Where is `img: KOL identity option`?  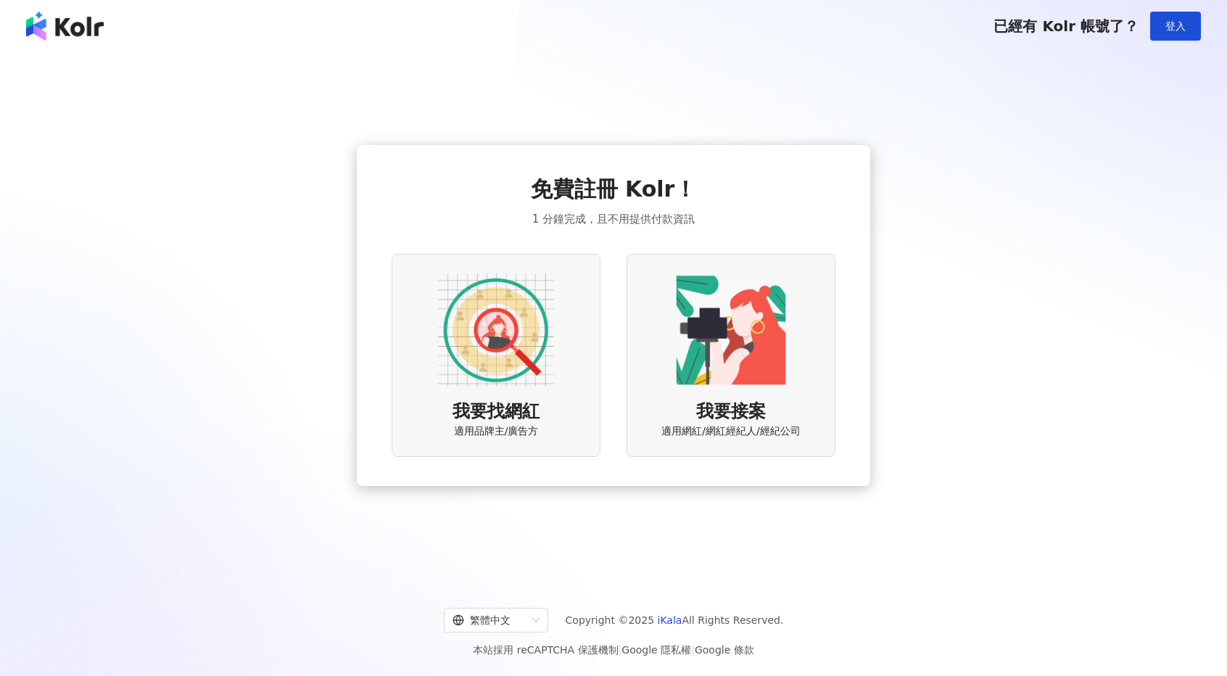 img: KOL identity option is located at coordinates (731, 330).